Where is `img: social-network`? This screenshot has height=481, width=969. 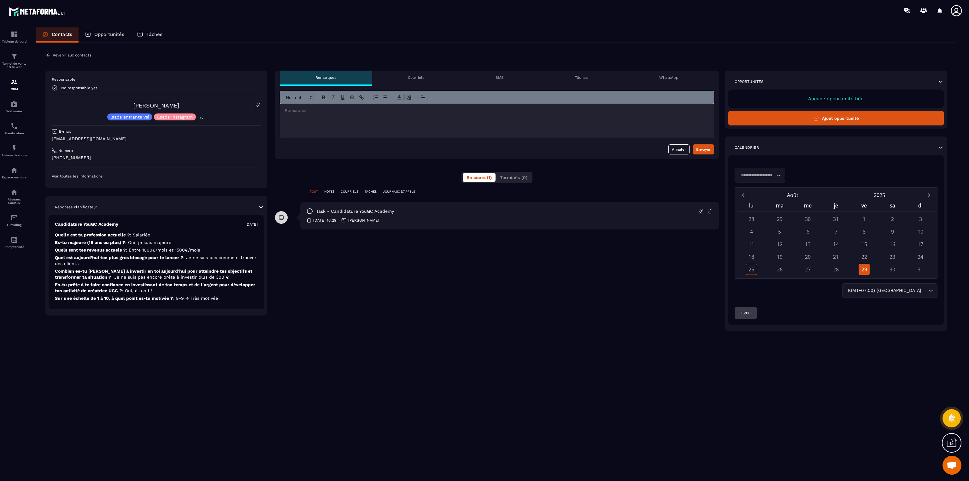 img: social-network is located at coordinates (14, 192).